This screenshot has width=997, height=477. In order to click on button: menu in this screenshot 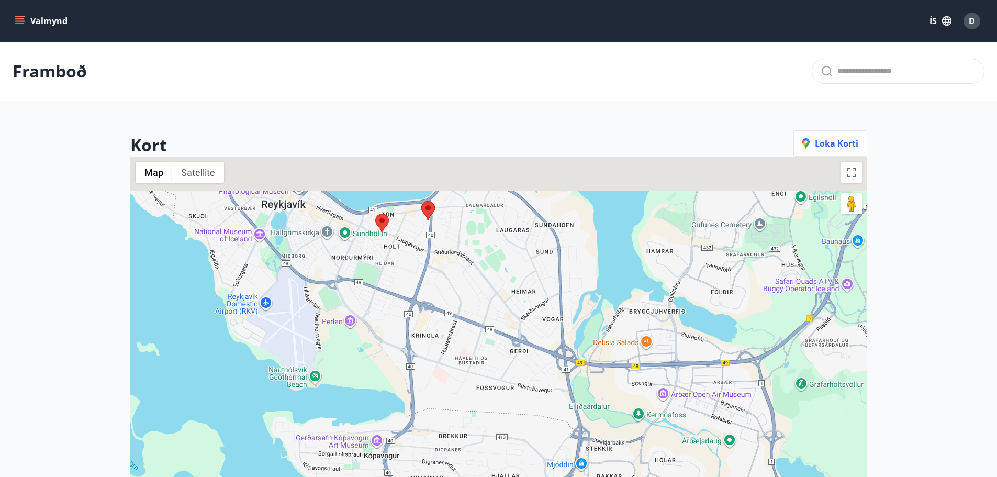, I will do `click(42, 21)`.